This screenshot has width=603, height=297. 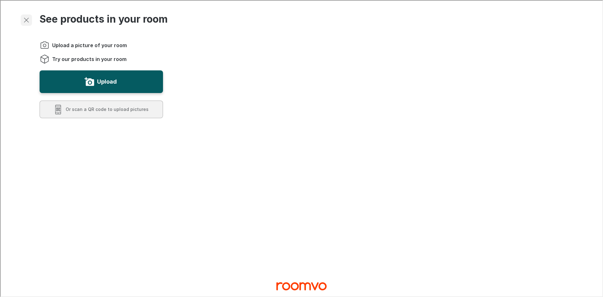 What do you see at coordinates (106, 81) in the screenshot?
I see `label: Upload` at bounding box center [106, 81].